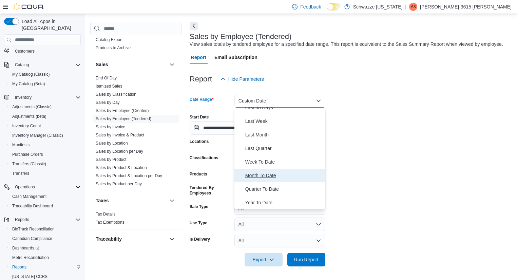  What do you see at coordinates (33, 229) in the screenshot?
I see `a: BioTrack Reconciliation` at bounding box center [33, 229].